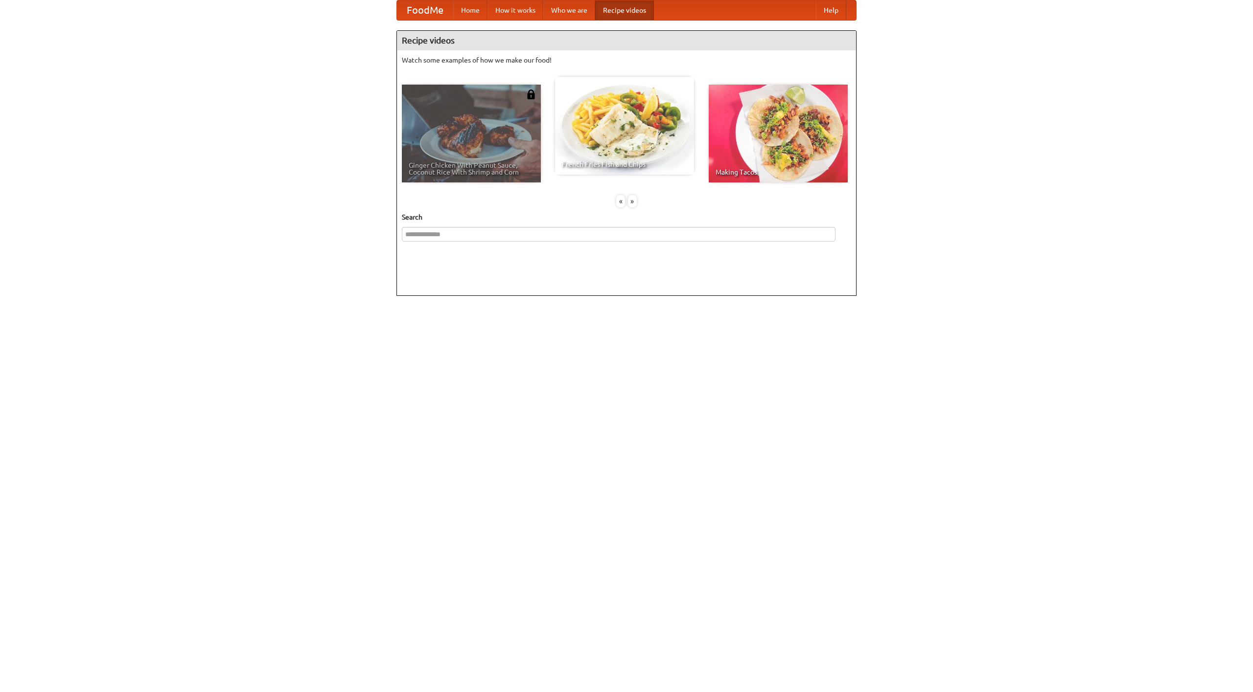 The height and width of the screenshot is (692, 1253). What do you see at coordinates (626, 217) in the screenshot?
I see `h5: Search` at bounding box center [626, 217].